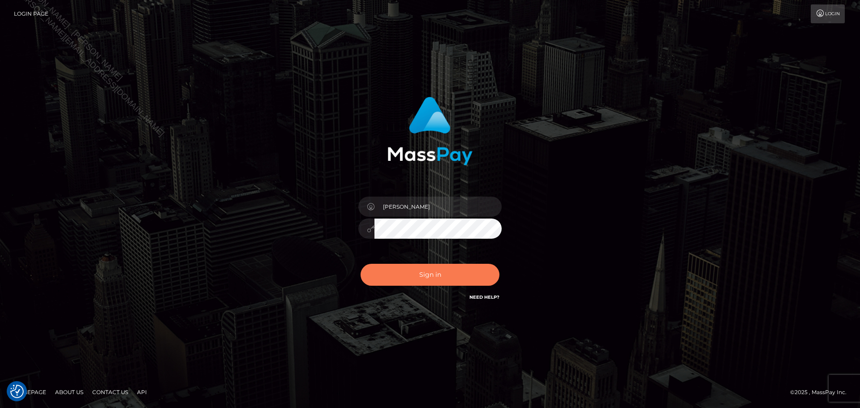 Image resolution: width=860 pixels, height=408 pixels. I want to click on a: Need Help?, so click(484, 297).